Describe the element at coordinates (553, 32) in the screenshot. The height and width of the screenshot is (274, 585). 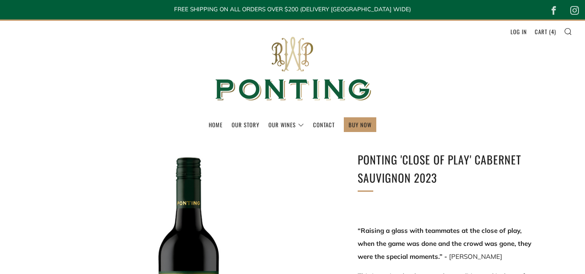
I see `span: 4` at that location.